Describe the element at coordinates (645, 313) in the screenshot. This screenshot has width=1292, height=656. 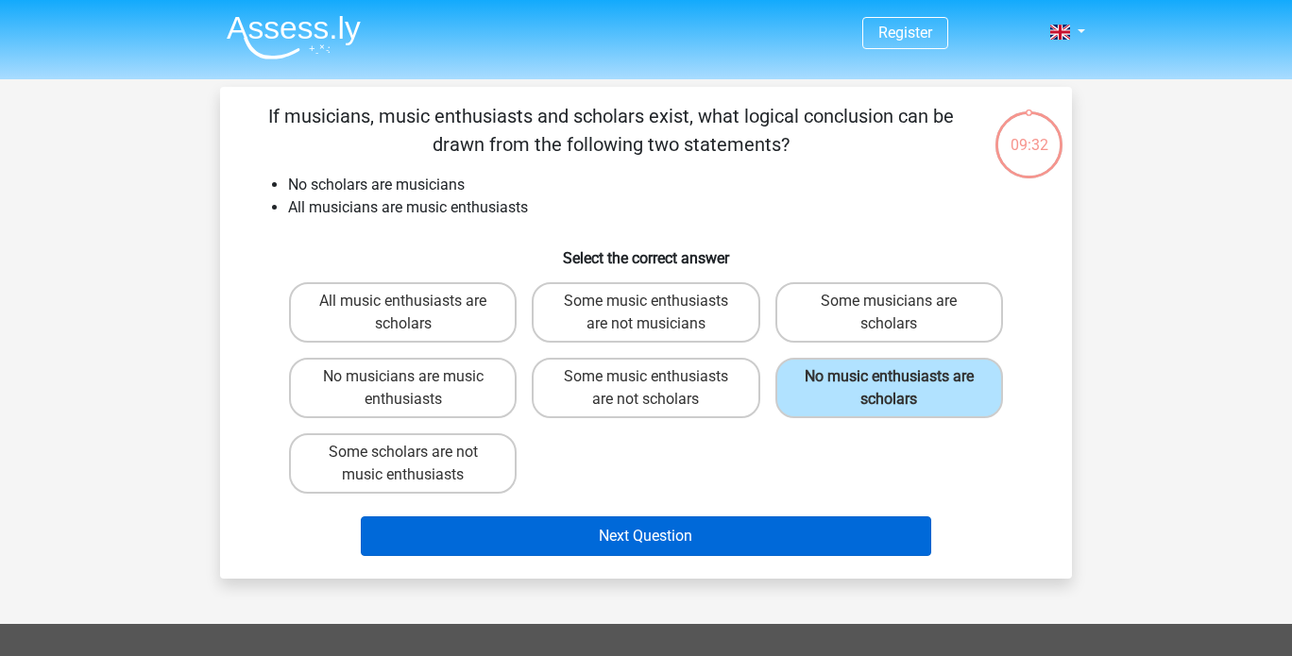
I see `label: Some music enthusiasts are not musicians` at that location.